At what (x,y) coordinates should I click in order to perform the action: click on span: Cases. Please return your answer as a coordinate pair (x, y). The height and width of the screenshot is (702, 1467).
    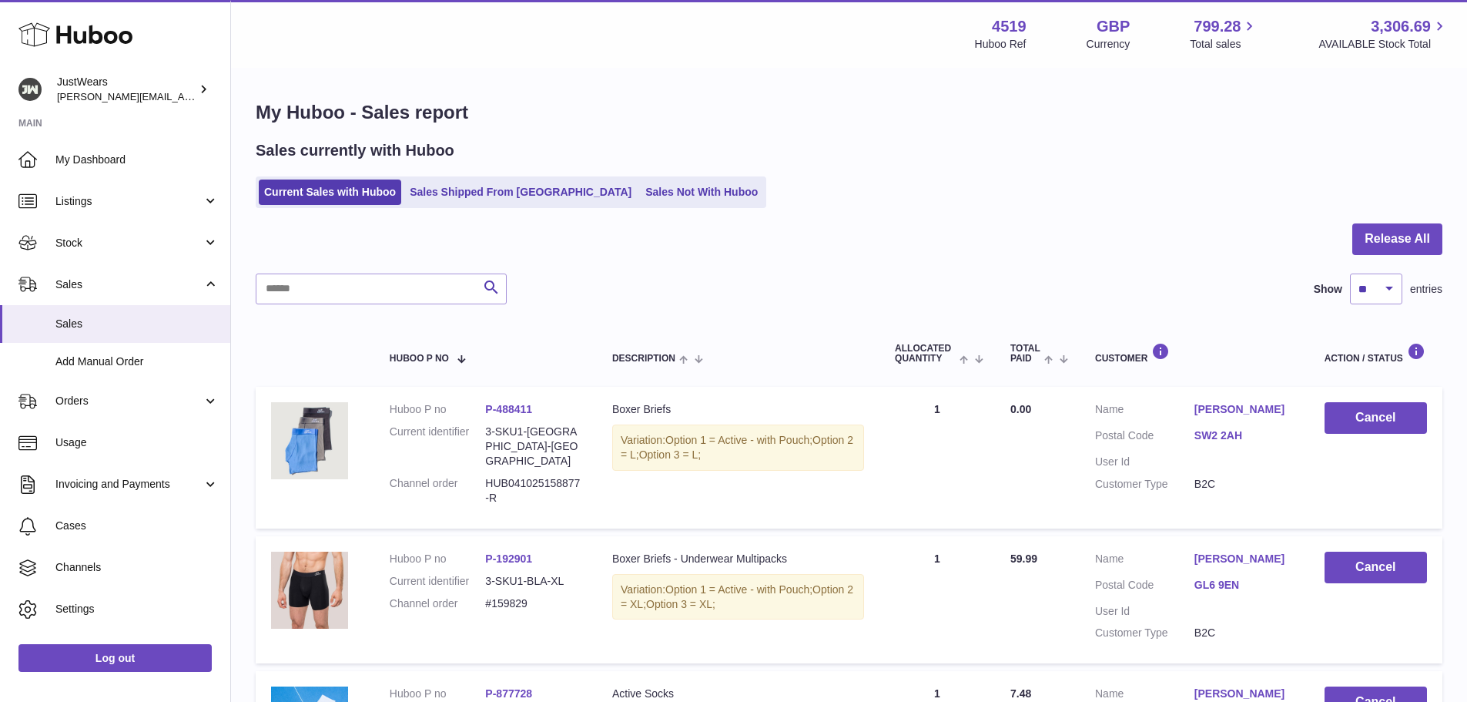
    Looking at the image, I should click on (137, 525).